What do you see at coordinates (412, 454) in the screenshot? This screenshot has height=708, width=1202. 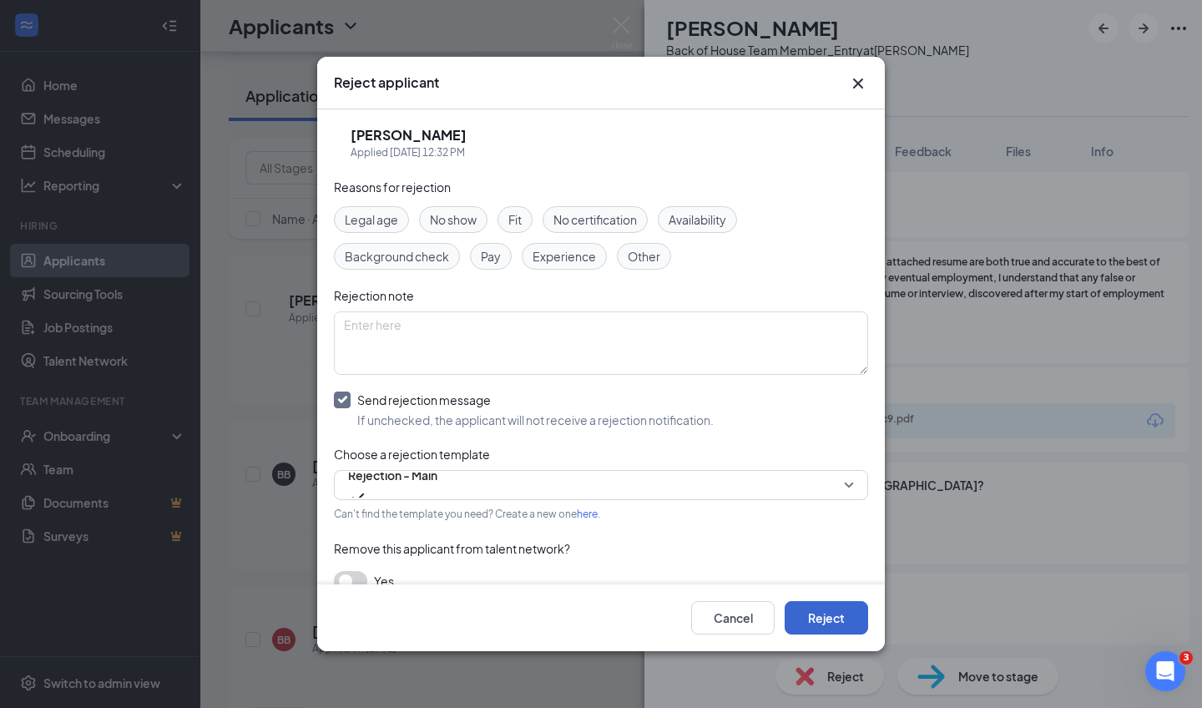 I see `span: Choose a rejection template` at bounding box center [412, 454].